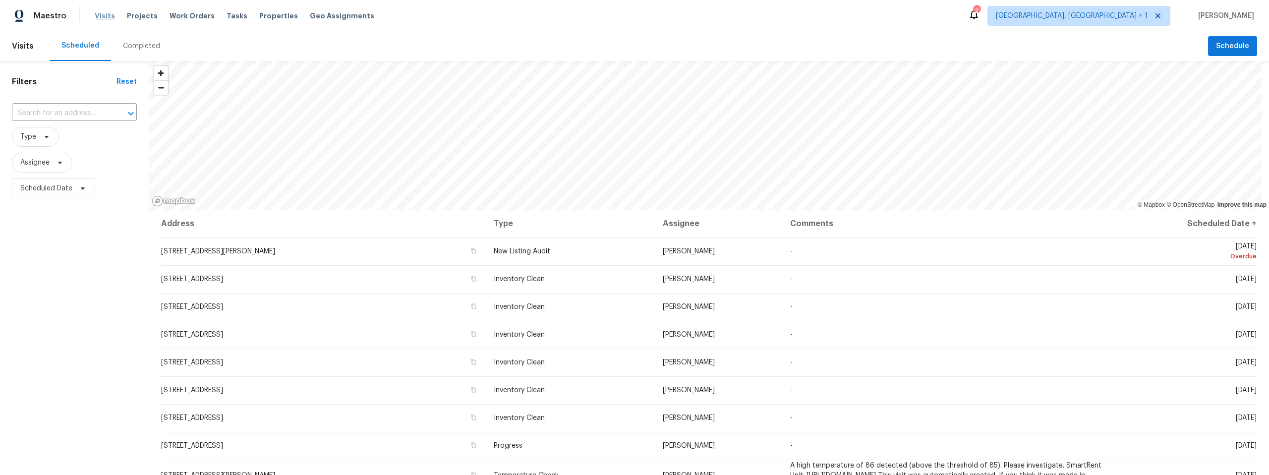 This screenshot has width=1269, height=475. Describe the element at coordinates (50, 16) in the screenshot. I see `span: Maestro` at that location.